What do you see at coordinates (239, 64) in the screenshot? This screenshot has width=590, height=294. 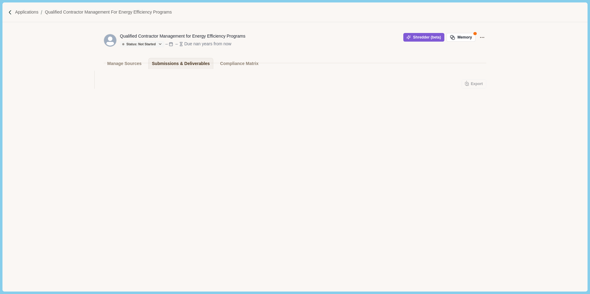 I see `a: Compliance Matrix` at bounding box center [239, 64].